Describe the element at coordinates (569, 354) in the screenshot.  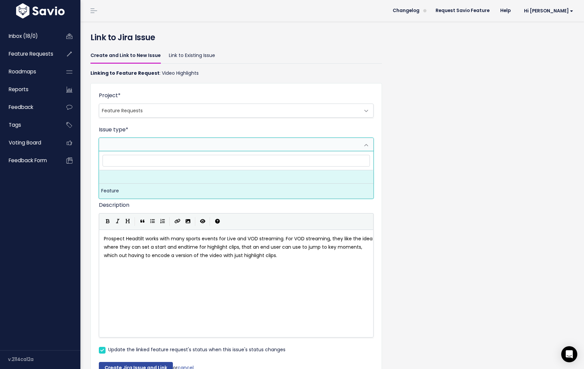
I see `div: Open Intercom Messenger` at that location.